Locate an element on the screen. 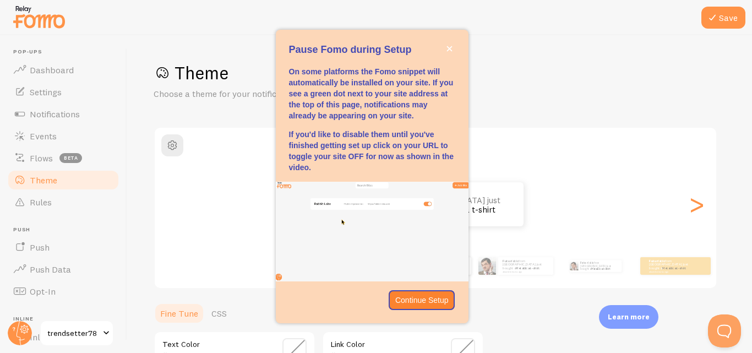 Image resolution: width=752 pixels, height=353 pixels. span: Dashboard is located at coordinates (52, 70).